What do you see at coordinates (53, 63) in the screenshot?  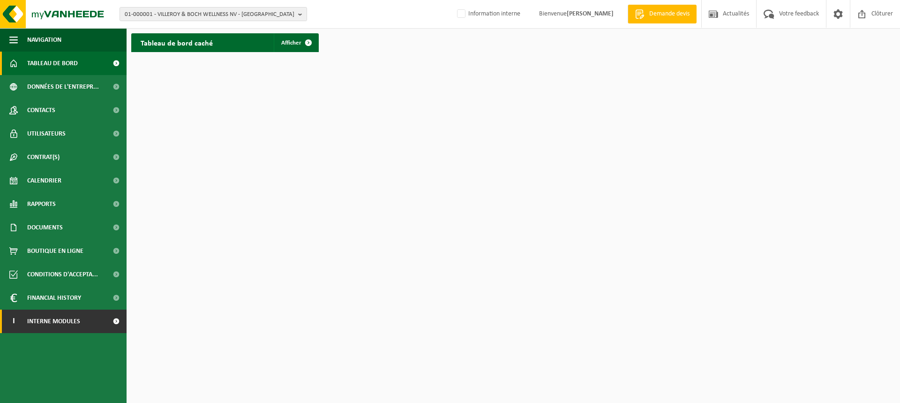 I see `span: Tableau de bord` at bounding box center [53, 63].